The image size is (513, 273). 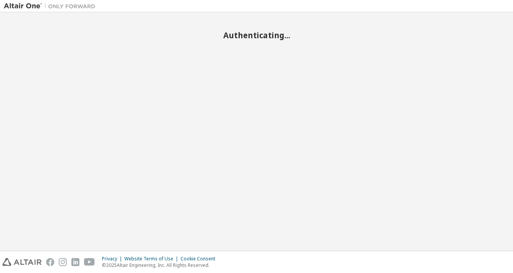 I want to click on div: Cookie Consent, so click(x=200, y=259).